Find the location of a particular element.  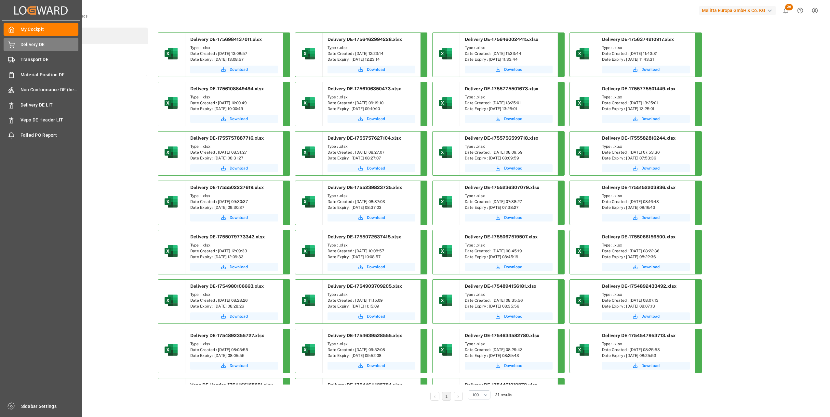

a: Material Position DE is located at coordinates (41, 74).